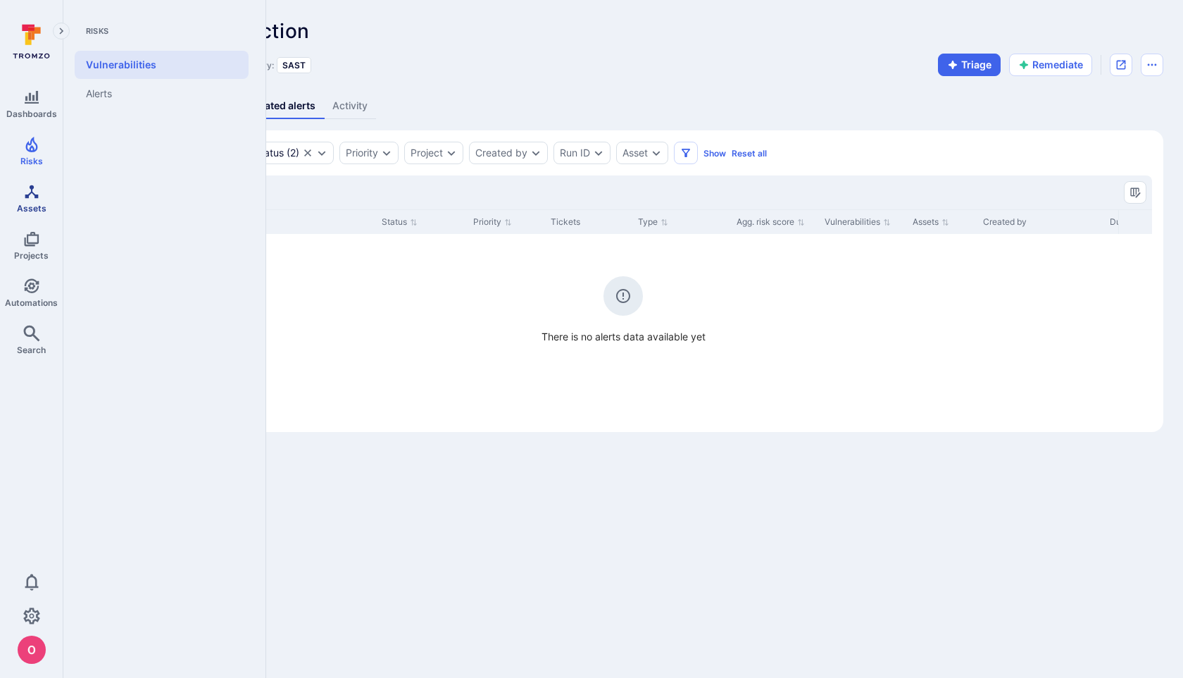 This screenshot has width=1183, height=678. I want to click on button: Sort by Assets, so click(931, 222).